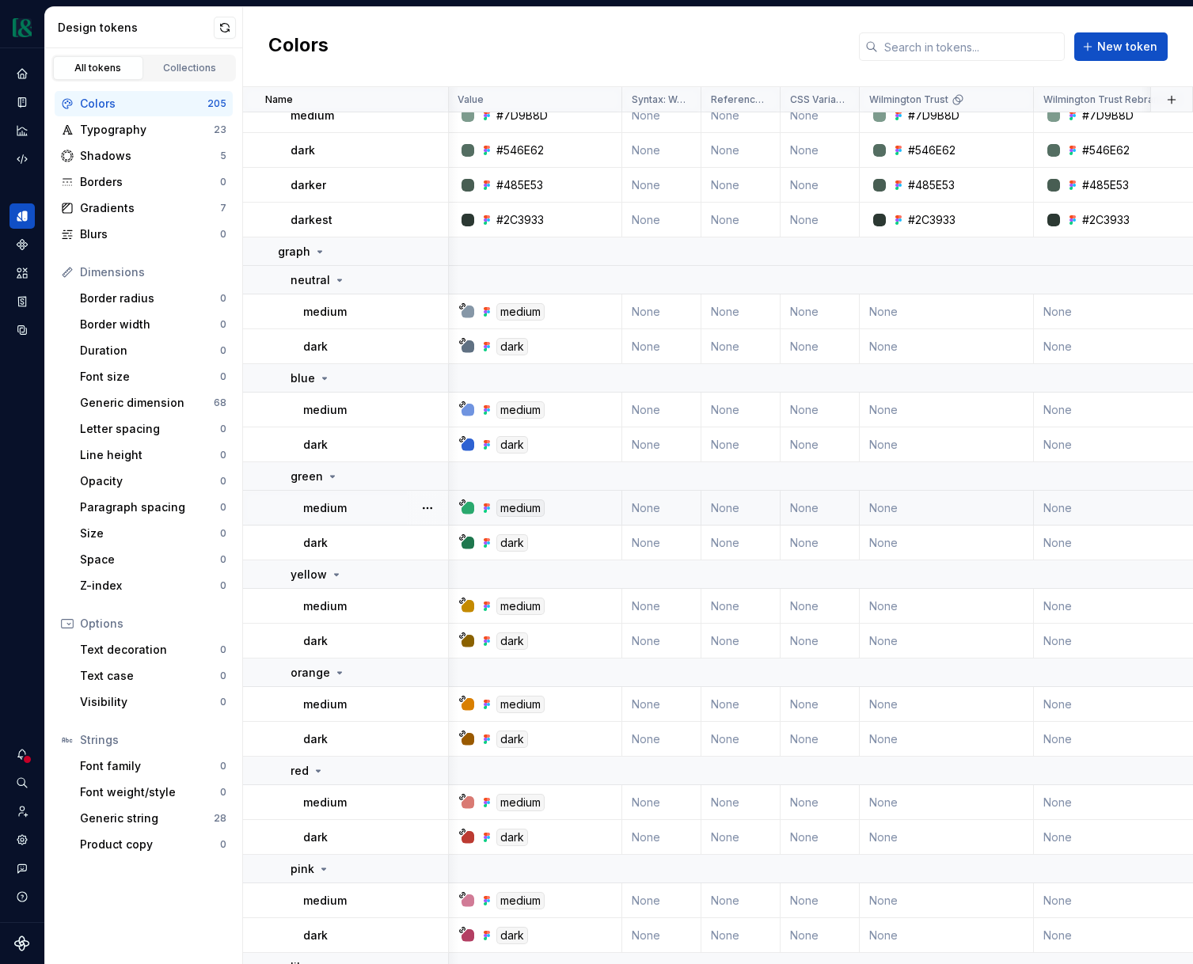 This screenshot has height=964, width=1193. What do you see at coordinates (1127, 47) in the screenshot?
I see `span: New token` at bounding box center [1127, 47].